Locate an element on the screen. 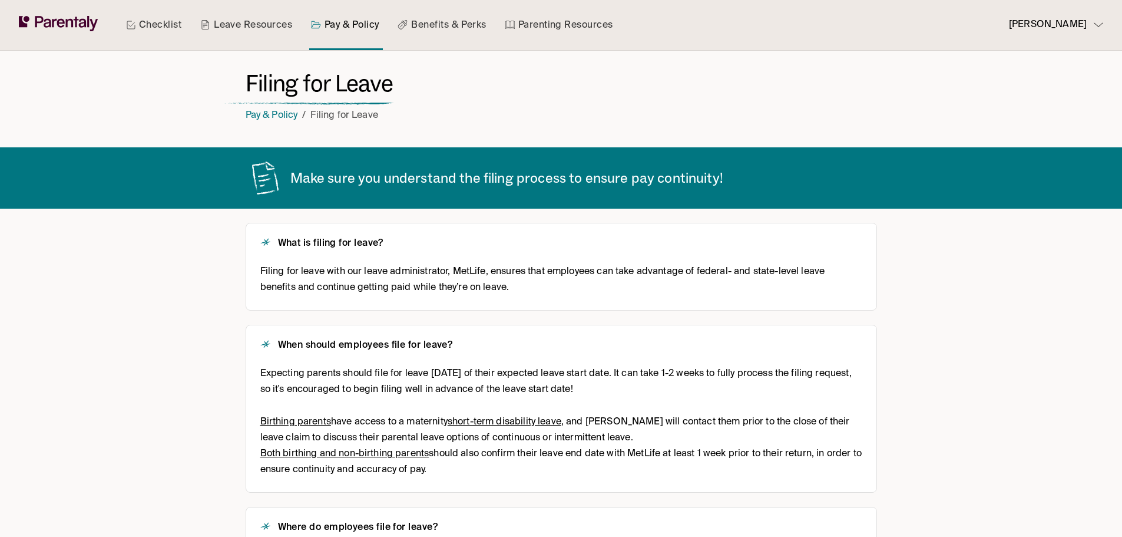 This screenshot has height=537, width=1122. a: Pay & Policy is located at coordinates (272, 115).